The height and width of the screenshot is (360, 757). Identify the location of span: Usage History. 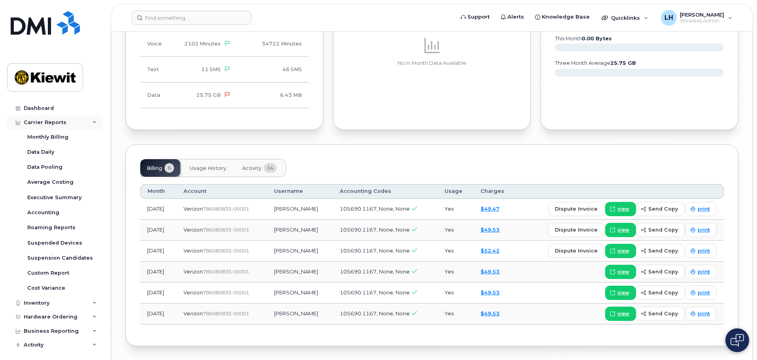
(208, 168).